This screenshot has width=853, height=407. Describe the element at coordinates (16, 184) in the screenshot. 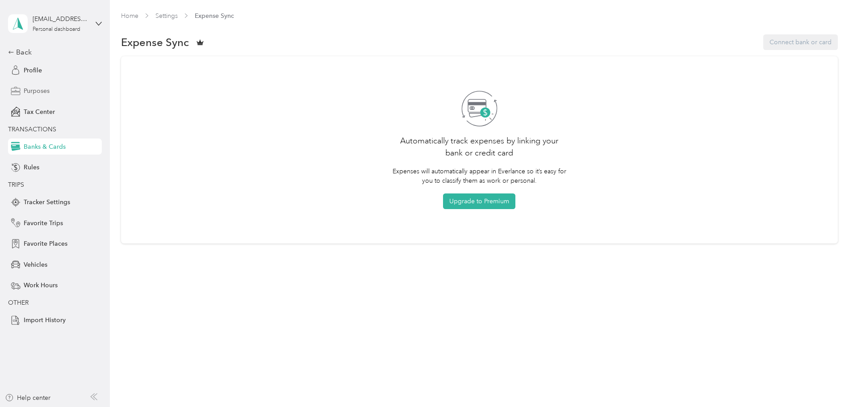

I see `span: TRIPS` at that location.